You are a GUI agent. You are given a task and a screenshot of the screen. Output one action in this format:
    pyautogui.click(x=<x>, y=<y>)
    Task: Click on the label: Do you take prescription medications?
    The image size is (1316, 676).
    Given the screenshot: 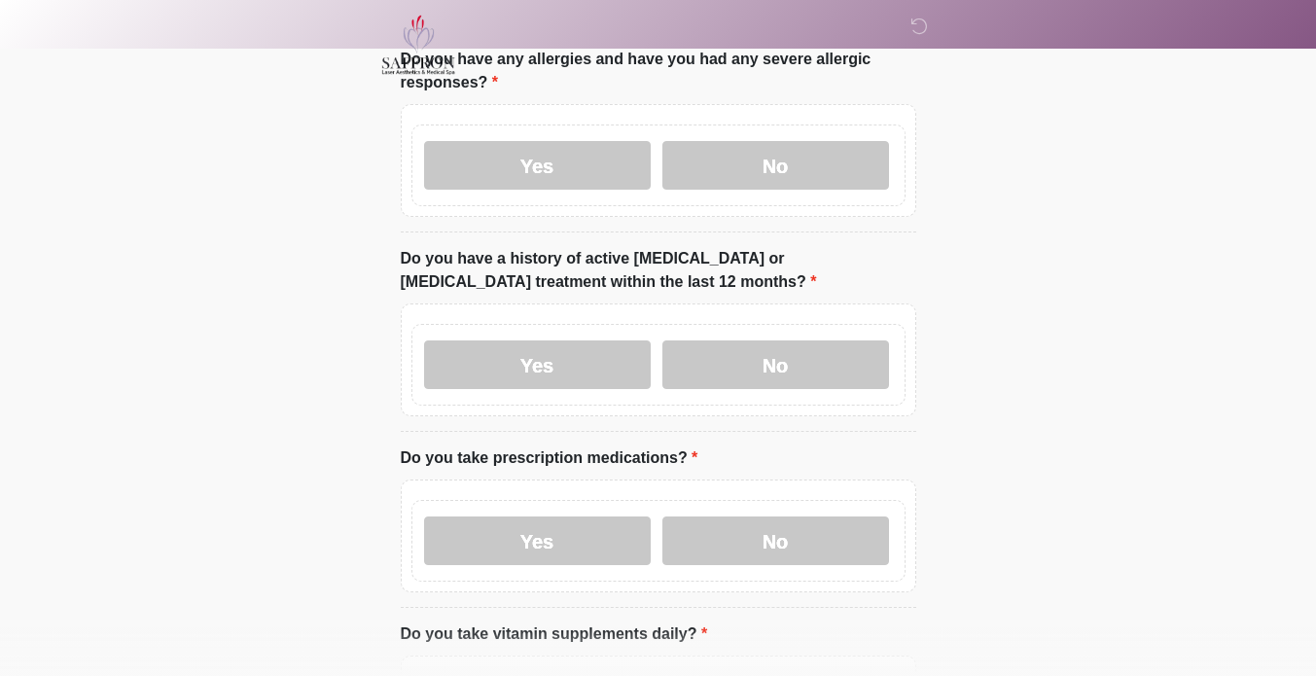 What is the action you would take?
    pyautogui.click(x=550, y=458)
    